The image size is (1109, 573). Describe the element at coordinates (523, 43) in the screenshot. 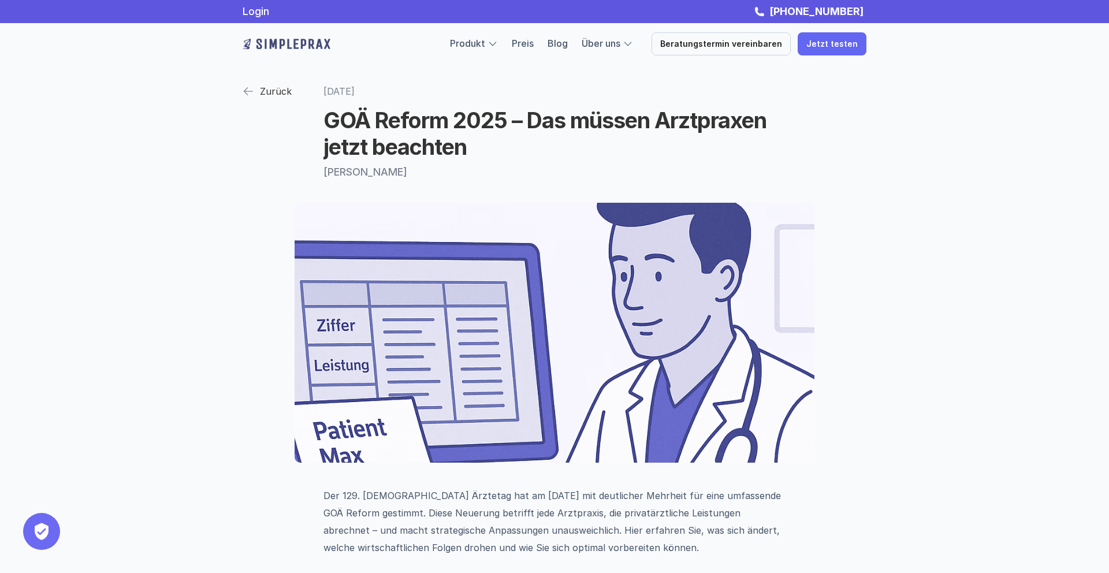

I see `a: Preis` at that location.